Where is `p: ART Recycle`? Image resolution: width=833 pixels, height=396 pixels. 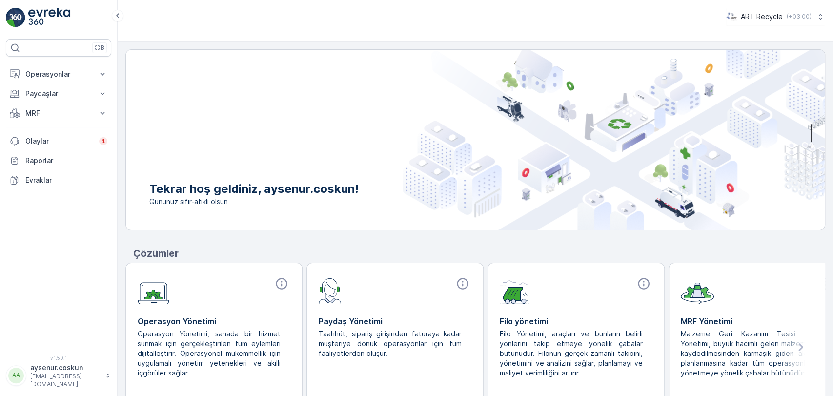 p: ART Recycle is located at coordinates (762, 17).